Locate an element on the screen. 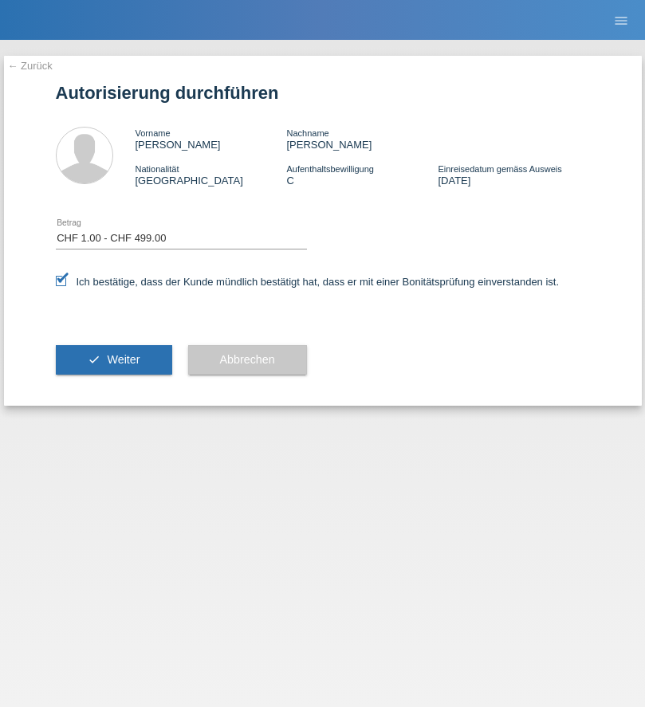 The width and height of the screenshot is (645, 707). span: Abbrechen is located at coordinates (247, 360).